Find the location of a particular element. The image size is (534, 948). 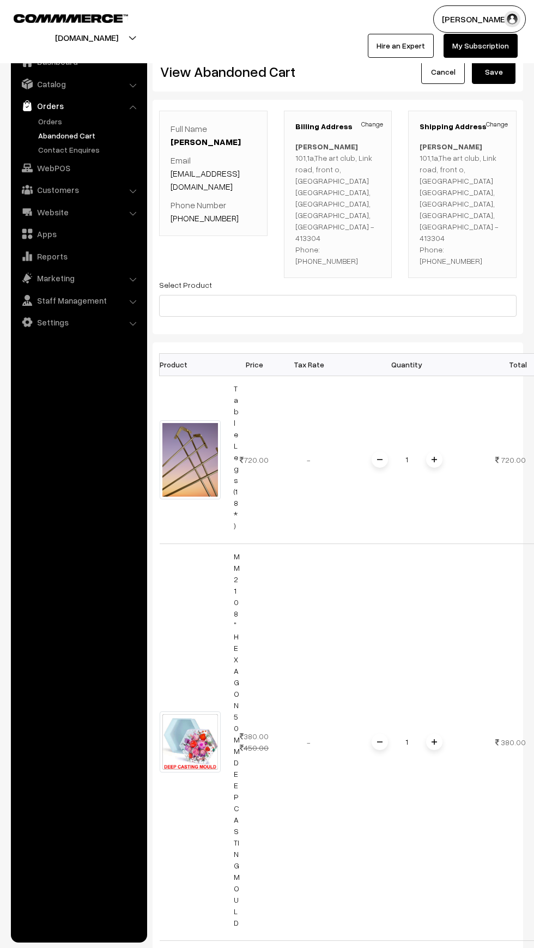

th: Price is located at coordinates (255, 364).